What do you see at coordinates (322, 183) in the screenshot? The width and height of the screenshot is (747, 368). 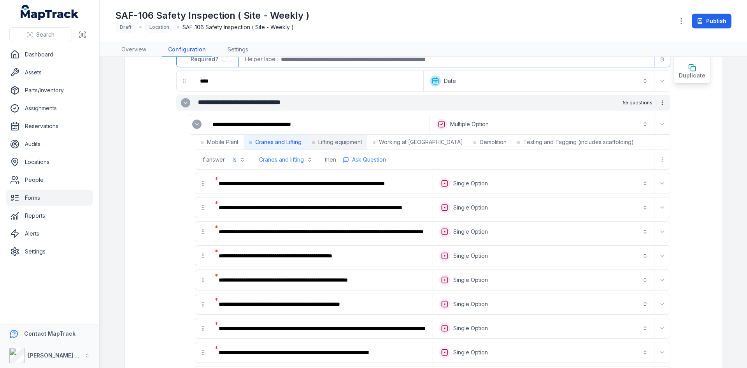 I see `div: :r1mh:-form-item-label` at bounding box center [322, 183].